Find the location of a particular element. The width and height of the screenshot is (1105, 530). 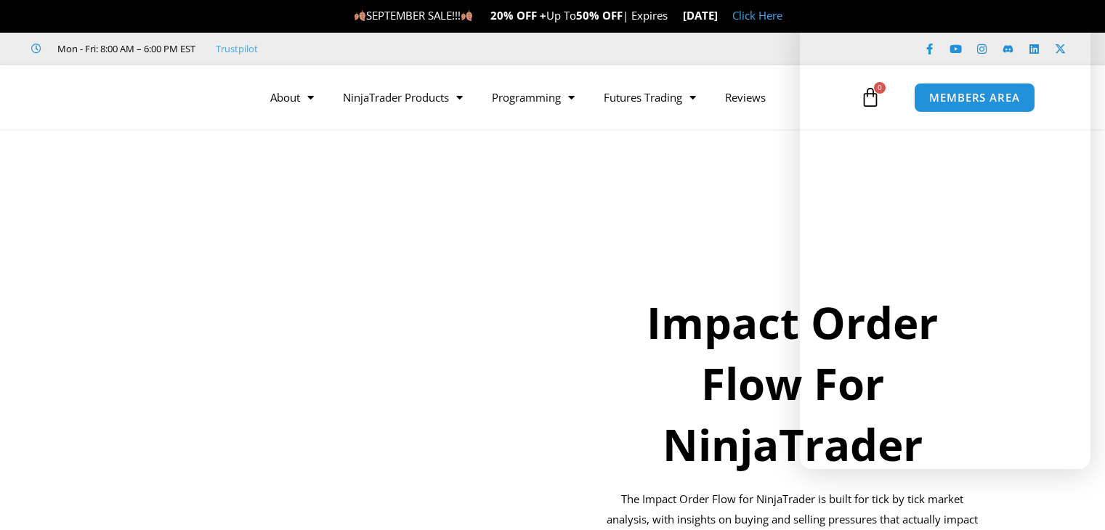

nav: Menu is located at coordinates (556, 97).